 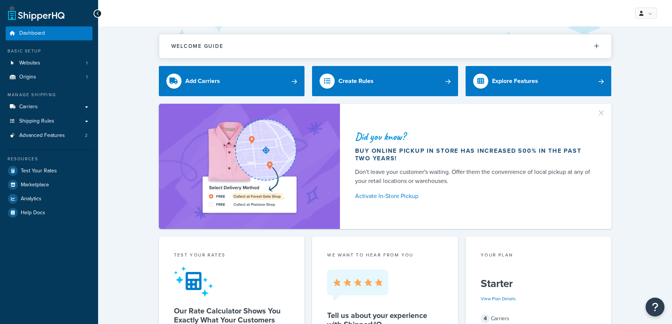 What do you see at coordinates (49, 121) in the screenshot?
I see `a: Shipping Rules` at bounding box center [49, 121].